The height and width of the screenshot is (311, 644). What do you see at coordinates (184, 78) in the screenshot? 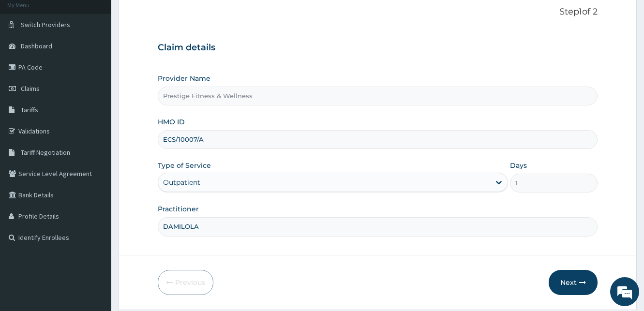
I see `label: Provider Name` at bounding box center [184, 78].